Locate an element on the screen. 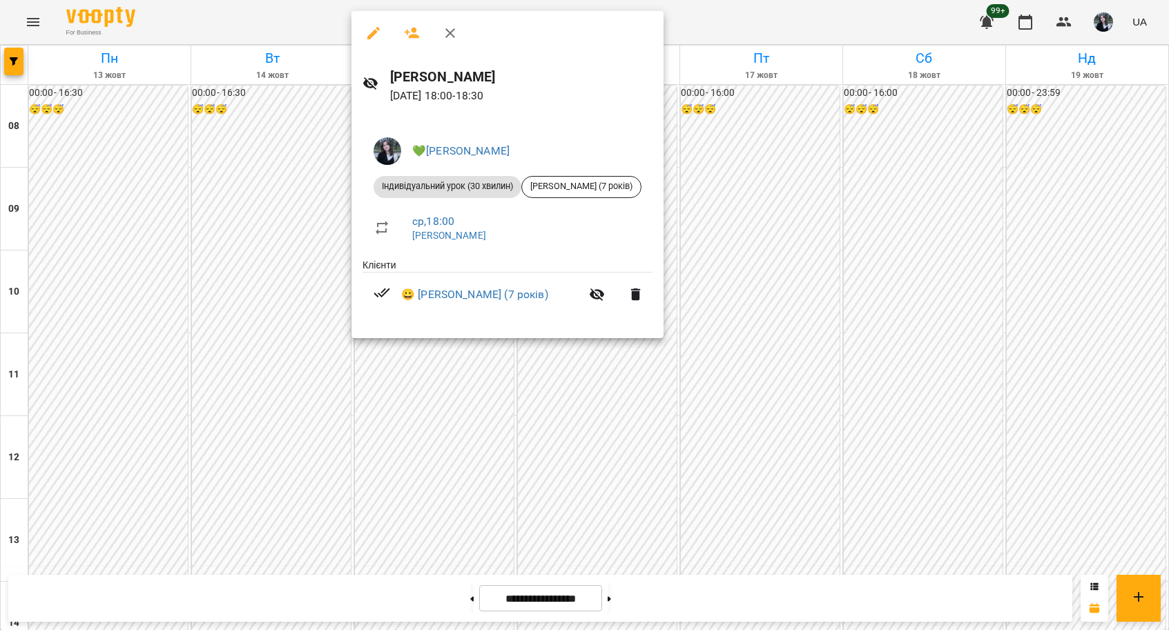  span: Індивідуальний урок (30 хвилин) is located at coordinates (447, 186).